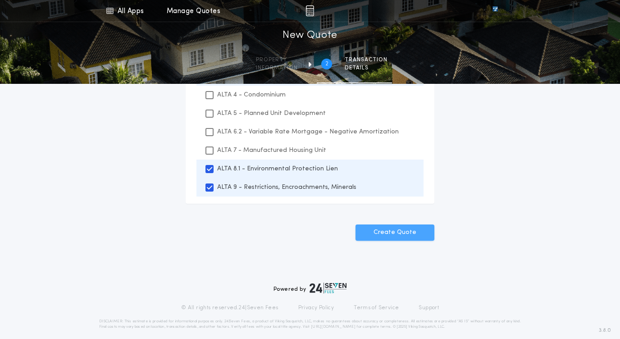 The image size is (620, 339). What do you see at coordinates (272, 150) in the screenshot?
I see `p: ALTA 7 - Manufactured Housing Unit` at bounding box center [272, 150].